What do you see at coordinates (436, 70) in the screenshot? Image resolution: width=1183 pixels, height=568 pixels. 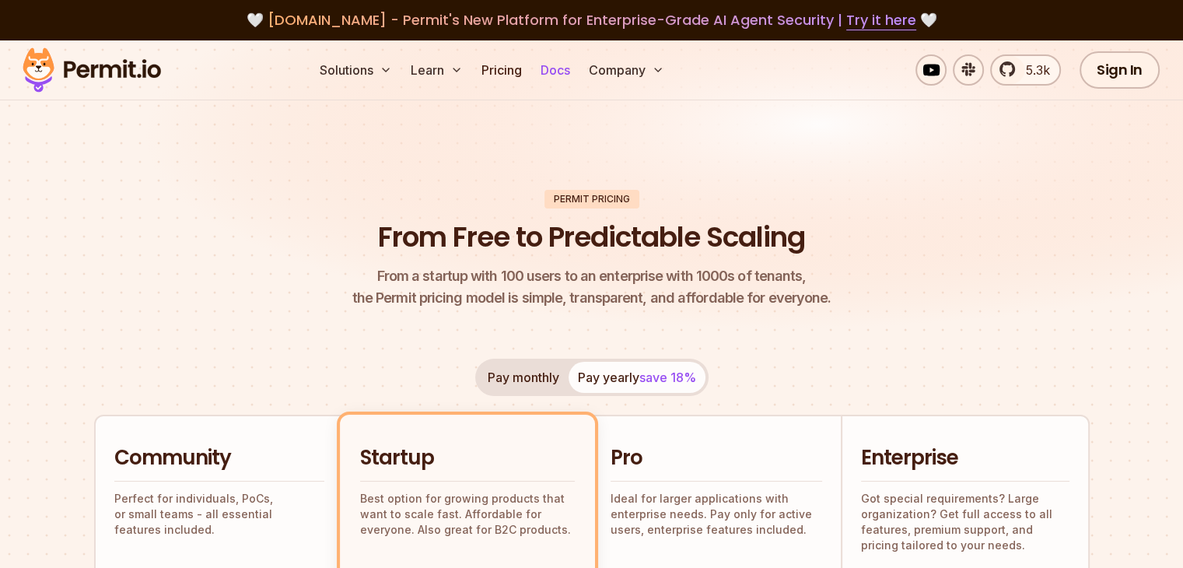 I see `button: Learn` at bounding box center [436, 70].